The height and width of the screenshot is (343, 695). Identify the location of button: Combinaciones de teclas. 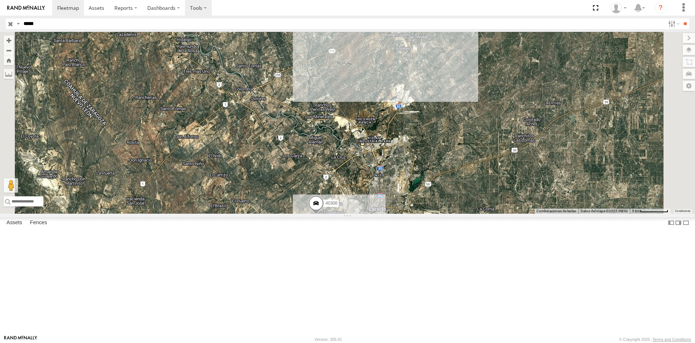
(556, 211).